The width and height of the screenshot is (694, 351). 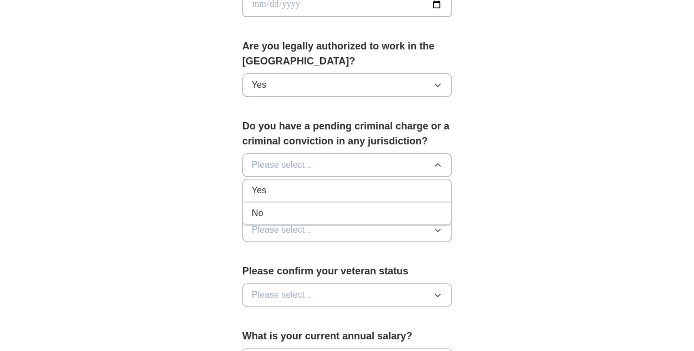 What do you see at coordinates (347, 85) in the screenshot?
I see `button: Yes` at bounding box center [347, 85].